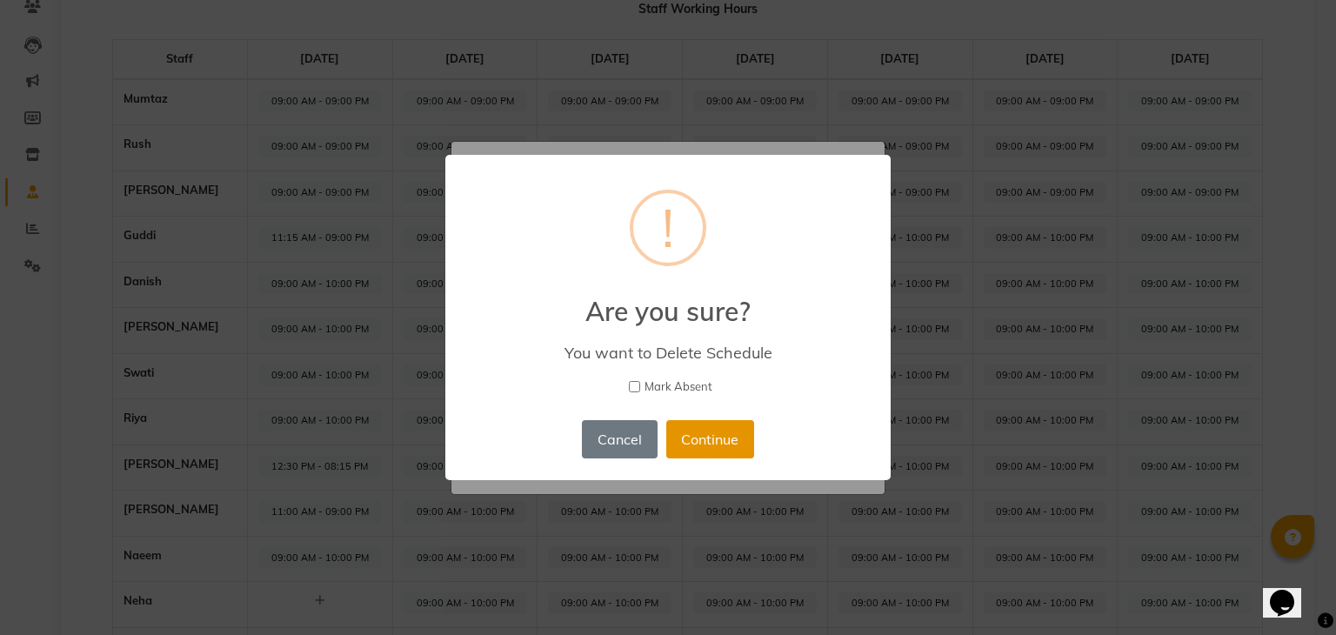 The image size is (1336, 635). Describe the element at coordinates (634, 386) in the screenshot. I see `input: Mark Absent` at that location.